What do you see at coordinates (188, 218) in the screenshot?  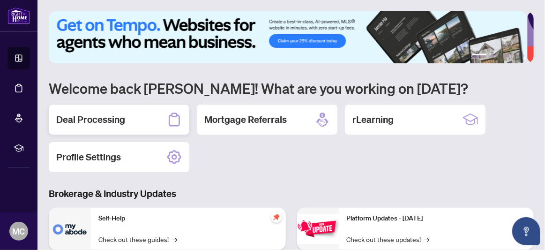 I see `p: Self-Help` at bounding box center [188, 218].